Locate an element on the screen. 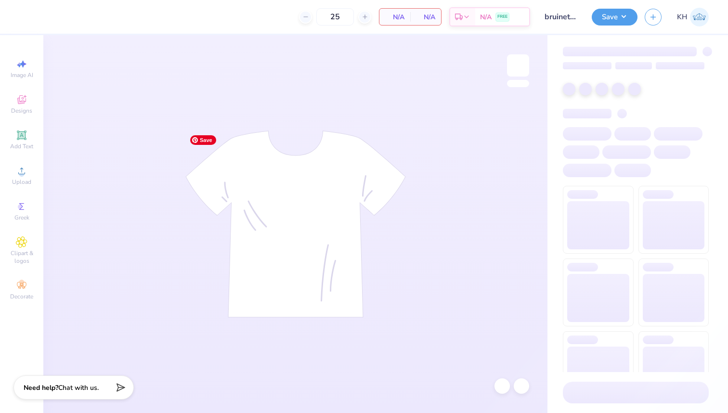 The width and height of the screenshot is (728, 413). span: Greek is located at coordinates (22, 218).